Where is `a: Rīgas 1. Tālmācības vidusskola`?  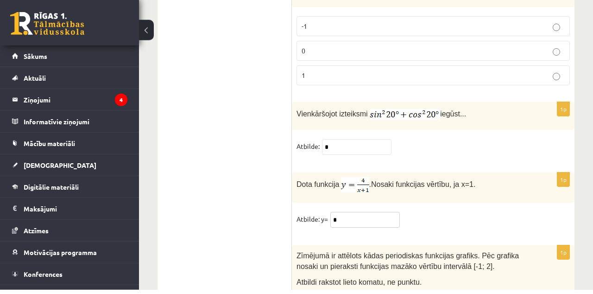
a: Rīgas 1. Tālmācības vidusskola is located at coordinates (47, 28).